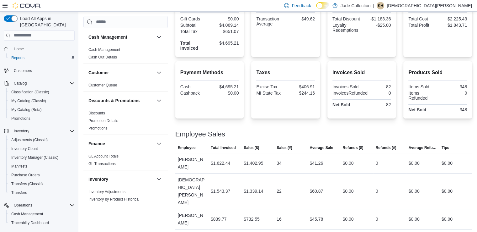 The height and width of the screenshot is (232, 477). What do you see at coordinates (103, 121) in the screenshot?
I see `span: Promotion Details` at bounding box center [103, 121].